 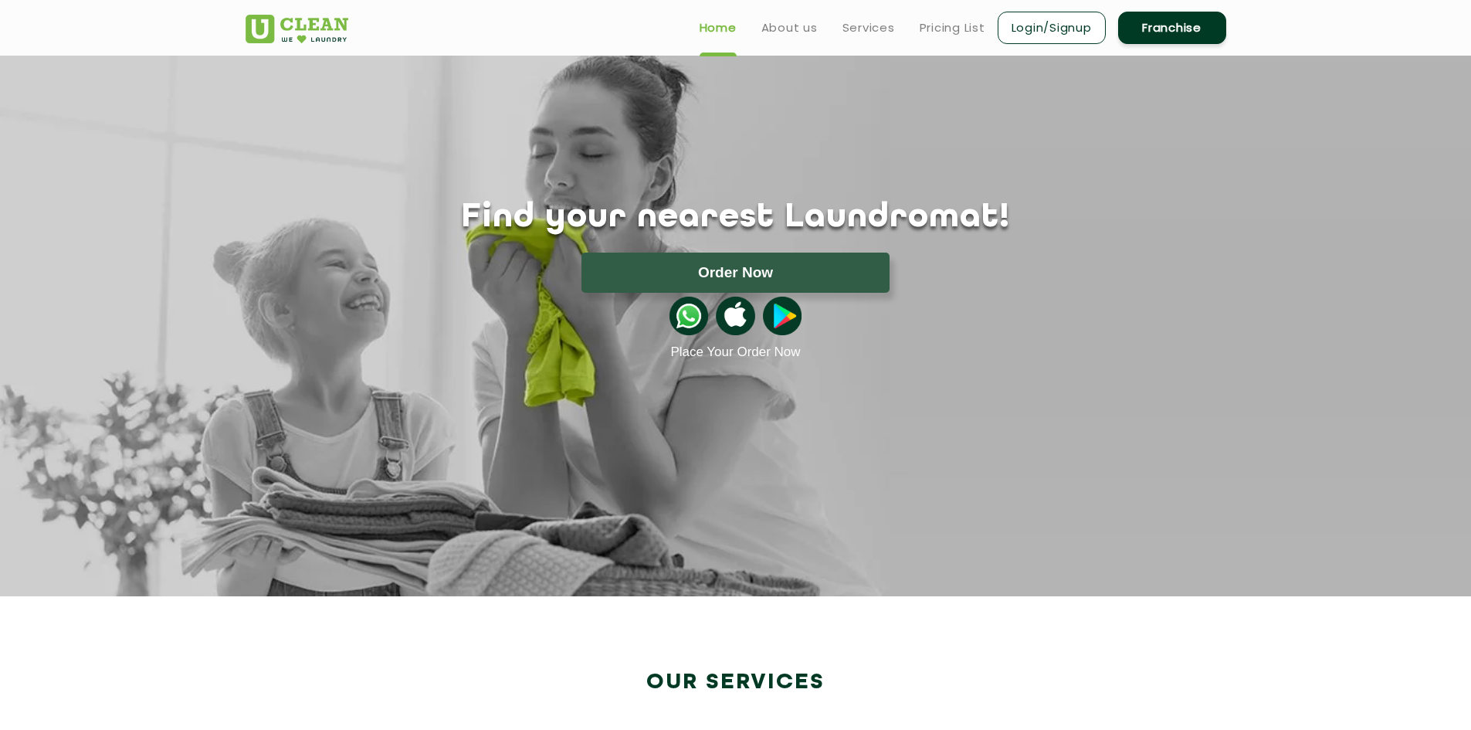 I want to click on a: Place Your Order Now, so click(x=735, y=352).